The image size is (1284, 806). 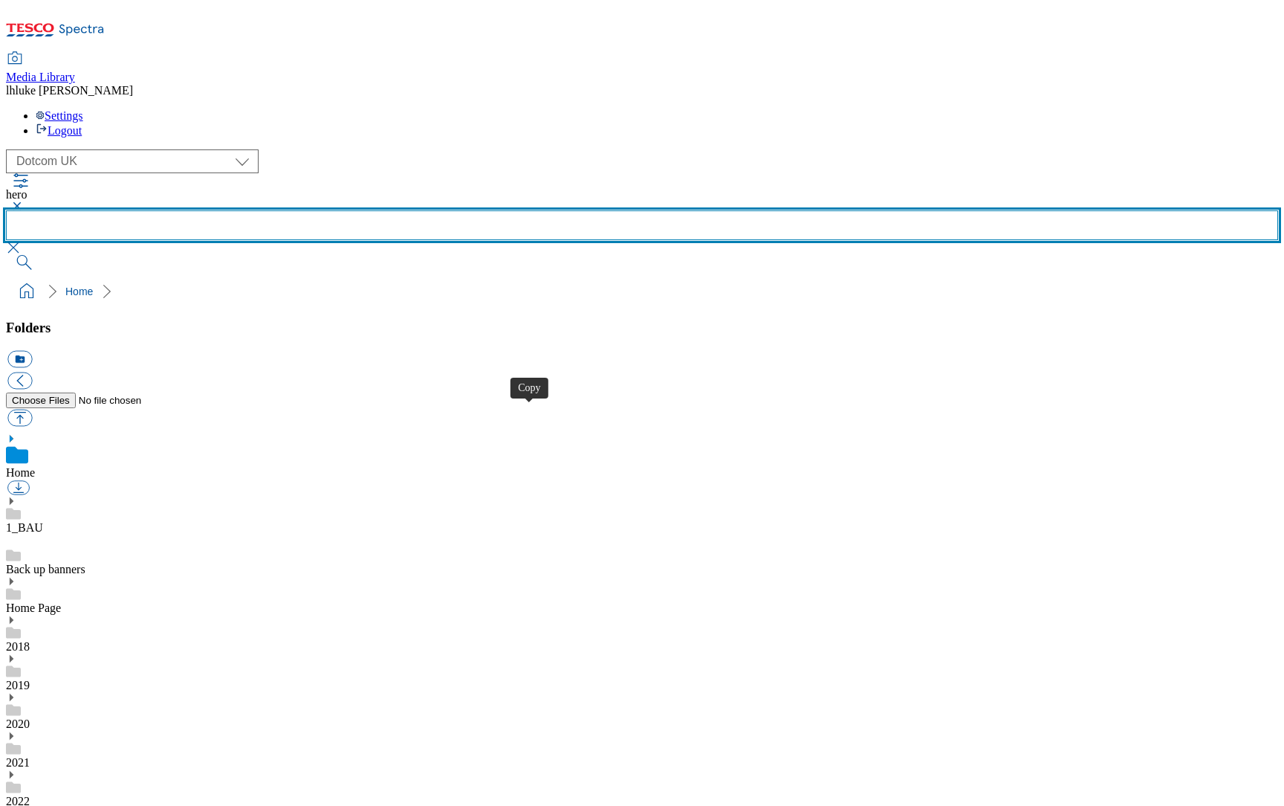 What do you see at coordinates (59, 130) in the screenshot?
I see `a: Logout` at bounding box center [59, 130].